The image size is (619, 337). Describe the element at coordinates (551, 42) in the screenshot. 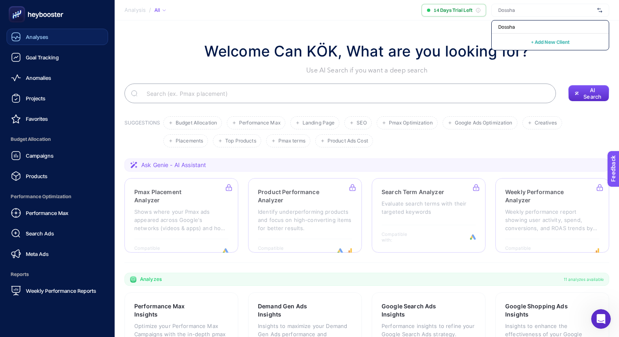

I see `button: + Add New Client` at that location.